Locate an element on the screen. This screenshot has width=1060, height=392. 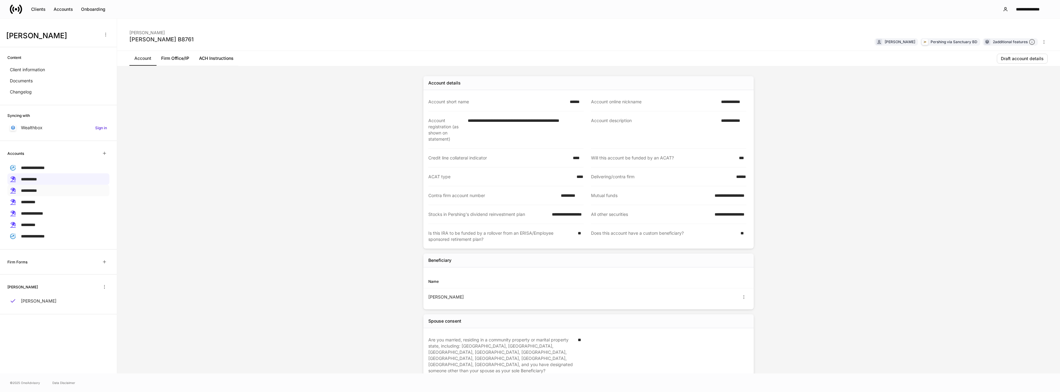
a: WealthboxSign in is located at coordinates (58, 128).